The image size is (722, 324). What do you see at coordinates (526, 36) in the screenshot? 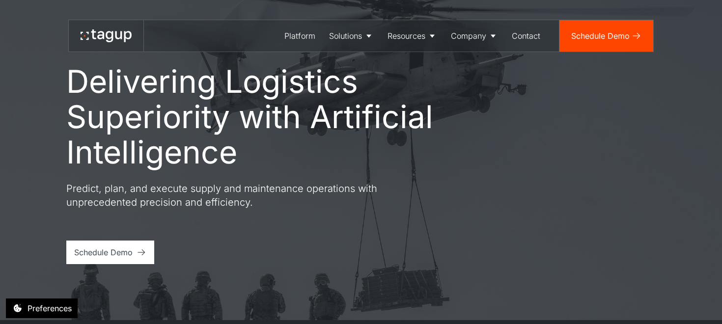
I see `div: Contact` at bounding box center [526, 36].